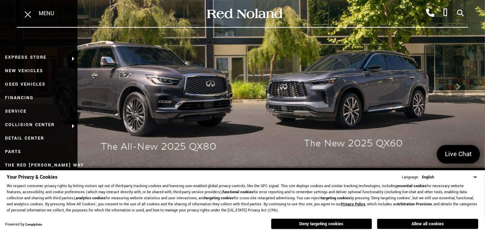 The height and width of the screenshot is (234, 485). I want to click on strong: analytics cookies, so click(91, 198).